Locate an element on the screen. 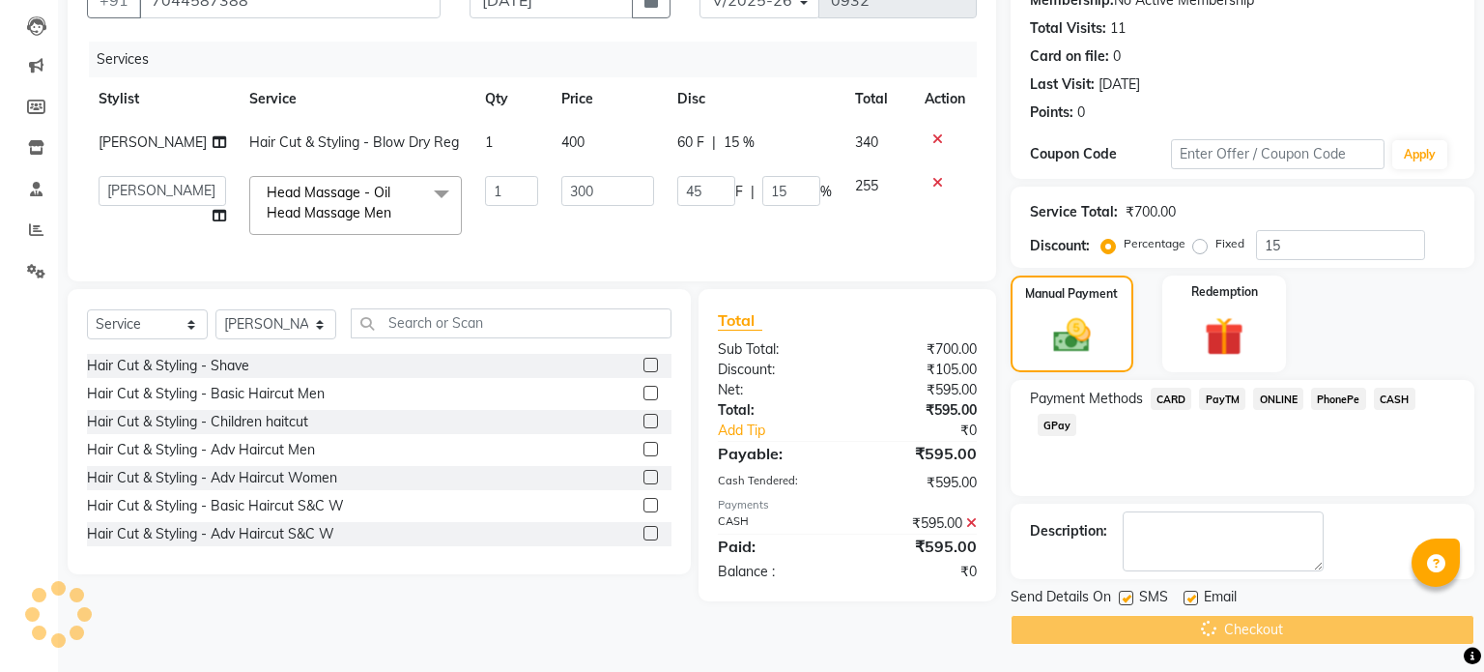  span: Total is located at coordinates (740, 320).